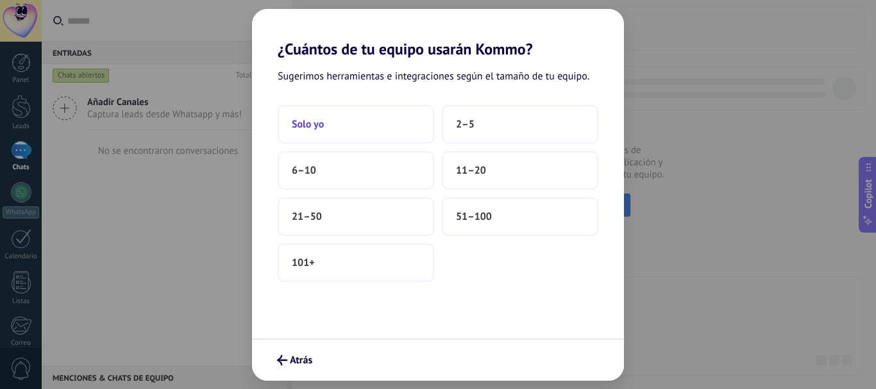 This screenshot has height=389, width=876. Describe the element at coordinates (471, 171) in the screenshot. I see `span: 11–20` at that location.